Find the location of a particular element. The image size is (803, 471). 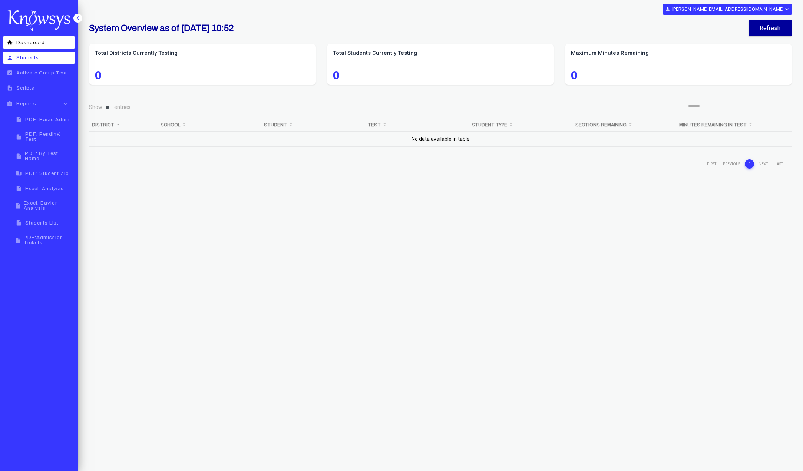

span: PDF: Basic Admin is located at coordinates (48, 120).